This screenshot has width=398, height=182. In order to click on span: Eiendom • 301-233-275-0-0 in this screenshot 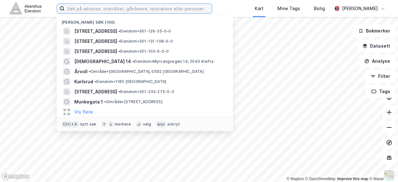, I will do `click(146, 92)`.